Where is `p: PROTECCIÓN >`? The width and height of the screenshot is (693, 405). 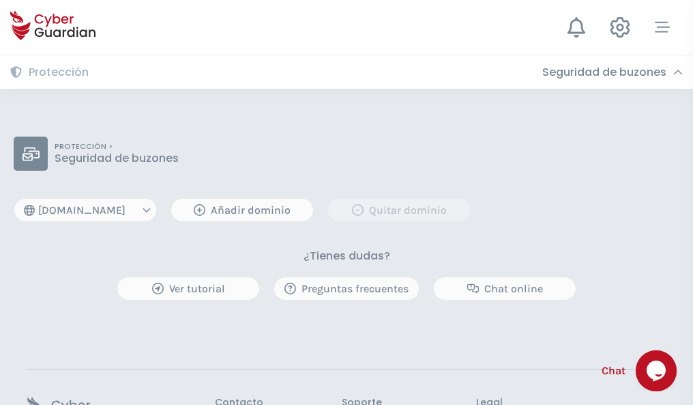 p: PROTECCIÓN > is located at coordinates (117, 147).